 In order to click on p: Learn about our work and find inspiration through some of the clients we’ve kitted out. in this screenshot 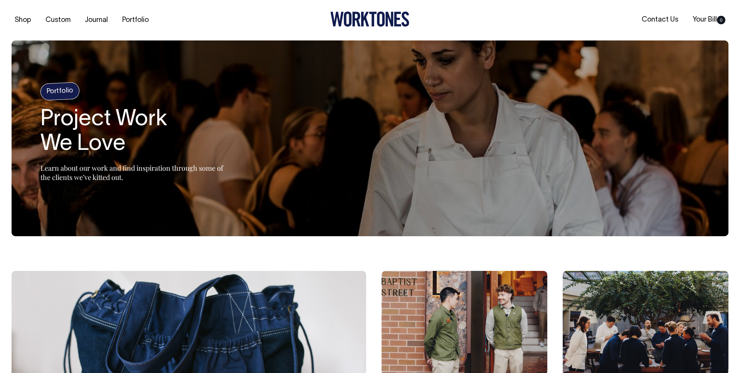, I will do `click(137, 173)`.